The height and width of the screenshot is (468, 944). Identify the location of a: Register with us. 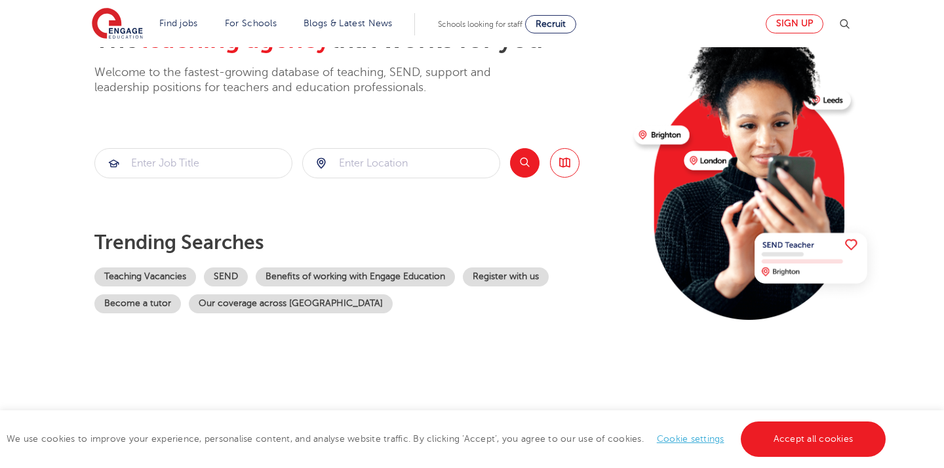
(506, 277).